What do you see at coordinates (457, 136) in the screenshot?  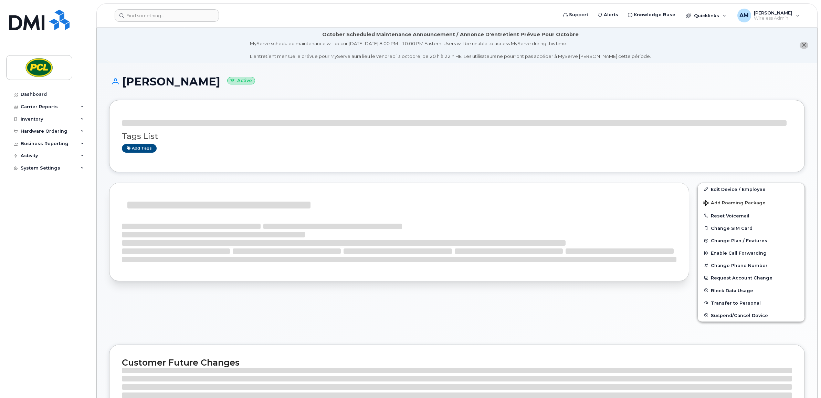 I see `h3: Tags List` at bounding box center [457, 136].